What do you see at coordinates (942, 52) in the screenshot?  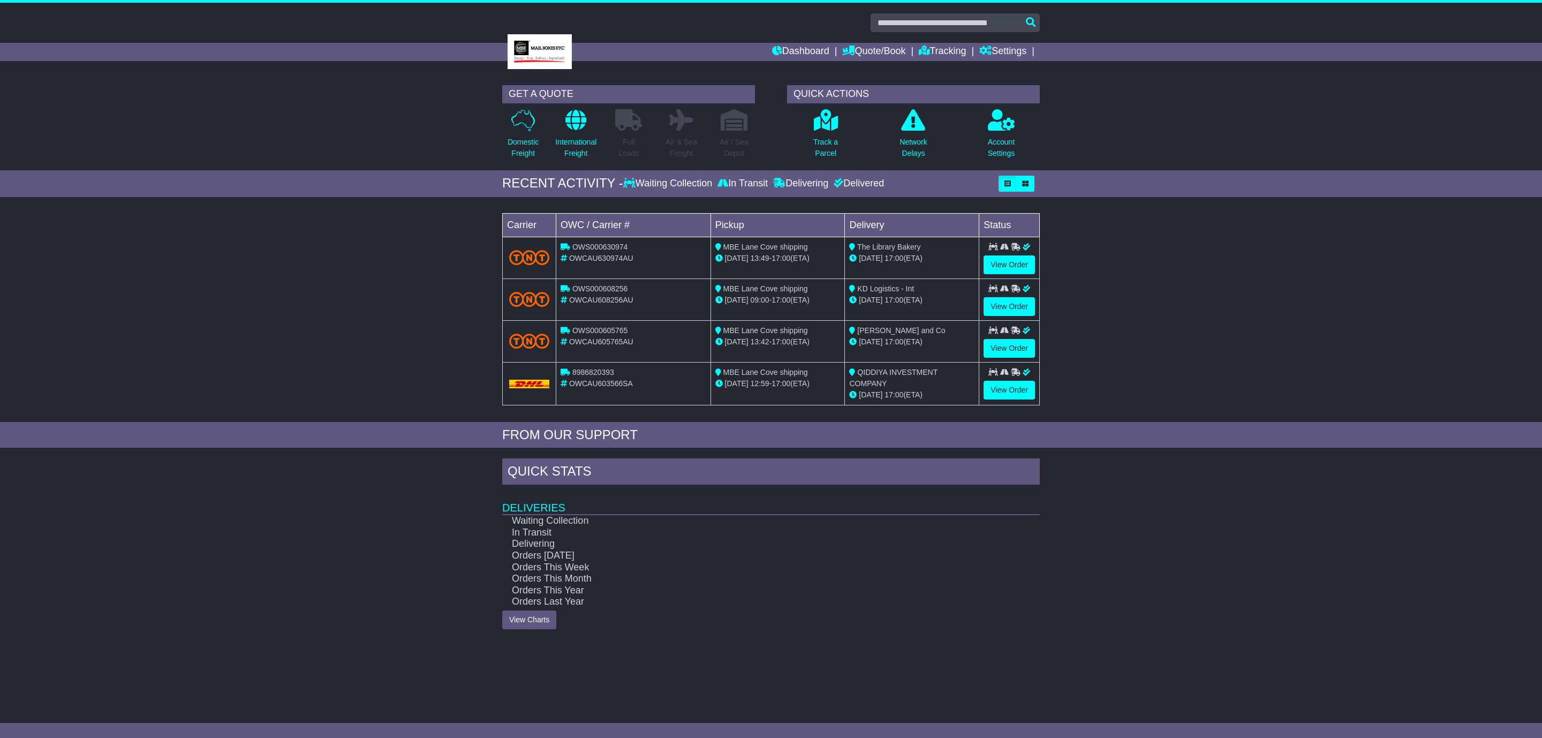 I see `a: Tracking` at bounding box center [942, 52].